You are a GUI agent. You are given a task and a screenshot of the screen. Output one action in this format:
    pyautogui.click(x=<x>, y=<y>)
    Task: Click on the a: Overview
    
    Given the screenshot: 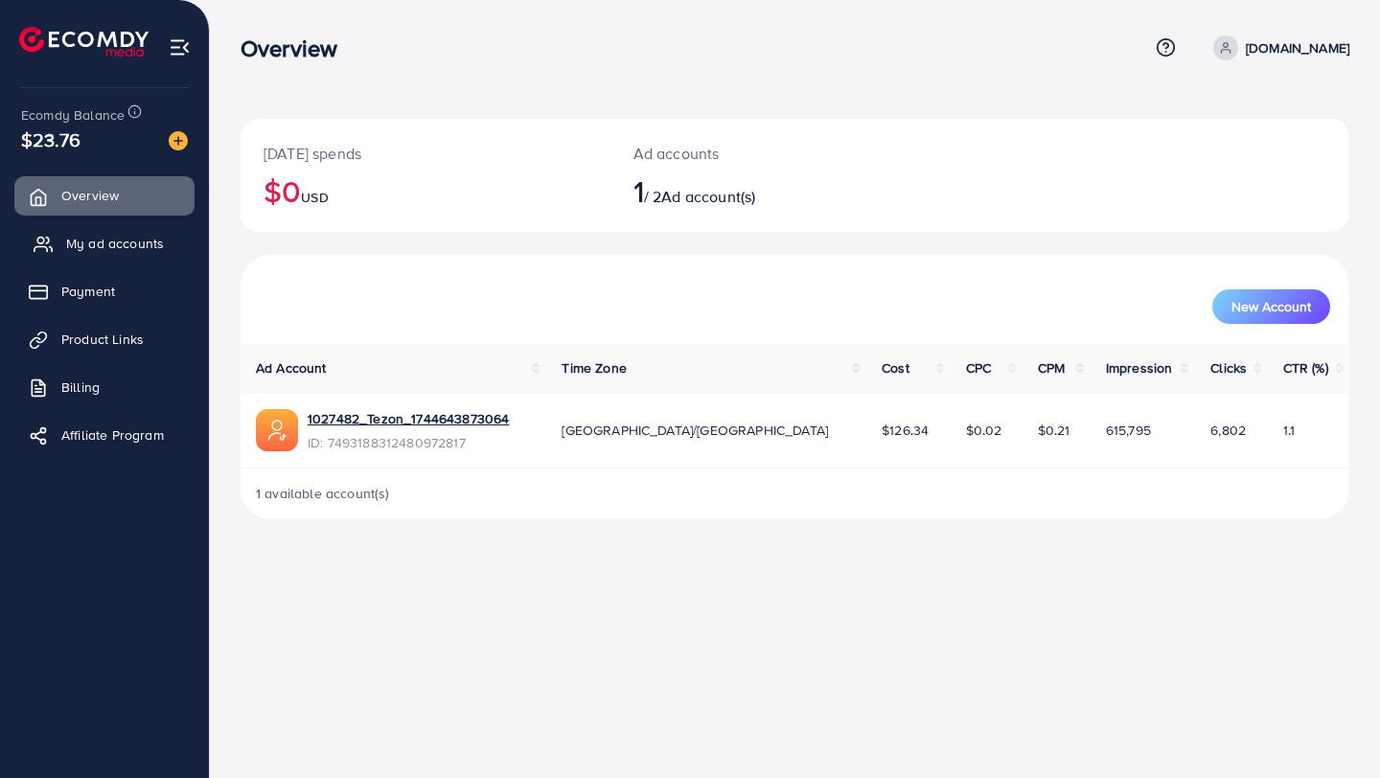 What is the action you would take?
    pyautogui.click(x=104, y=195)
    